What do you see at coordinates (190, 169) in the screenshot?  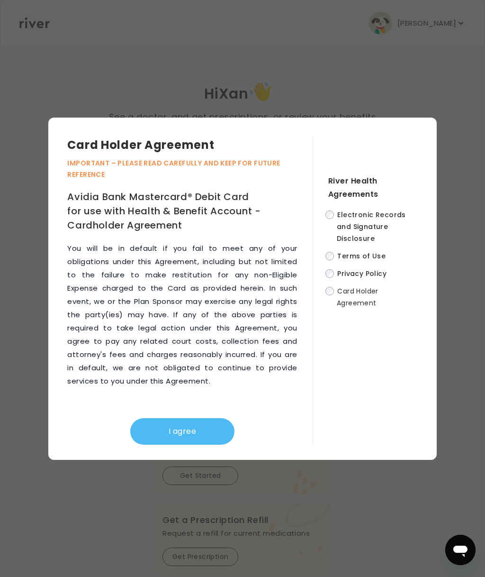 I see `p: IMPORTANT – PLEASE READ CAREFULLY AND KEEP FOR FUTURE REFERENCE` at bounding box center [190, 169].